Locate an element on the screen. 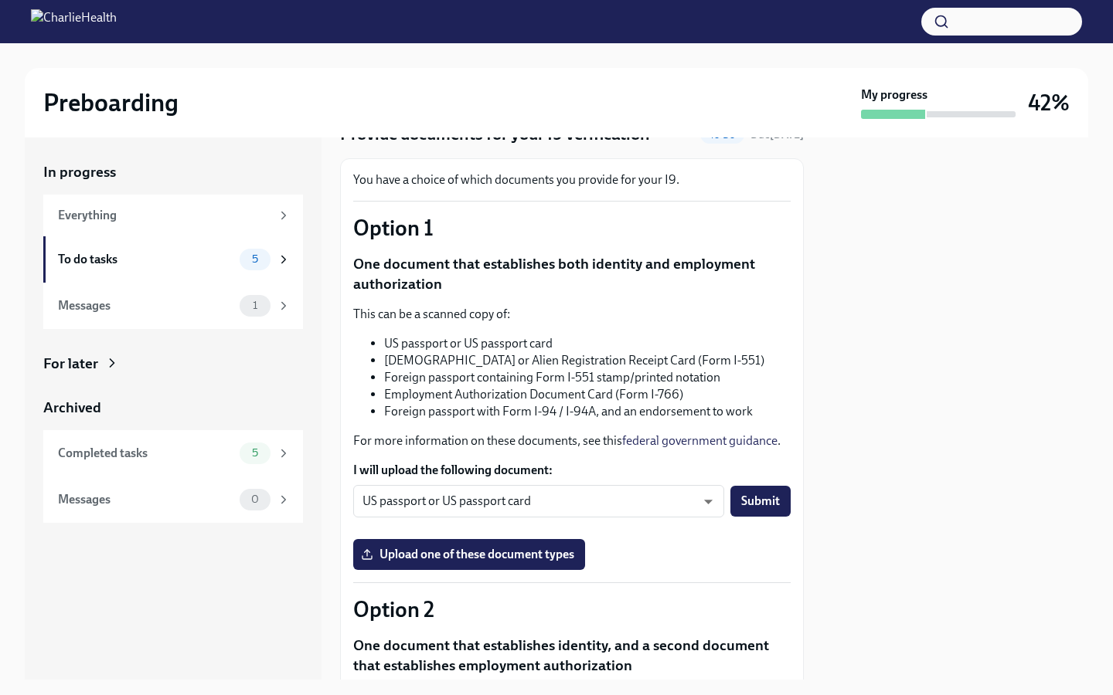 The width and height of the screenshot is (1113, 695). label: I will upload the following document: is located at coordinates (572, 471).